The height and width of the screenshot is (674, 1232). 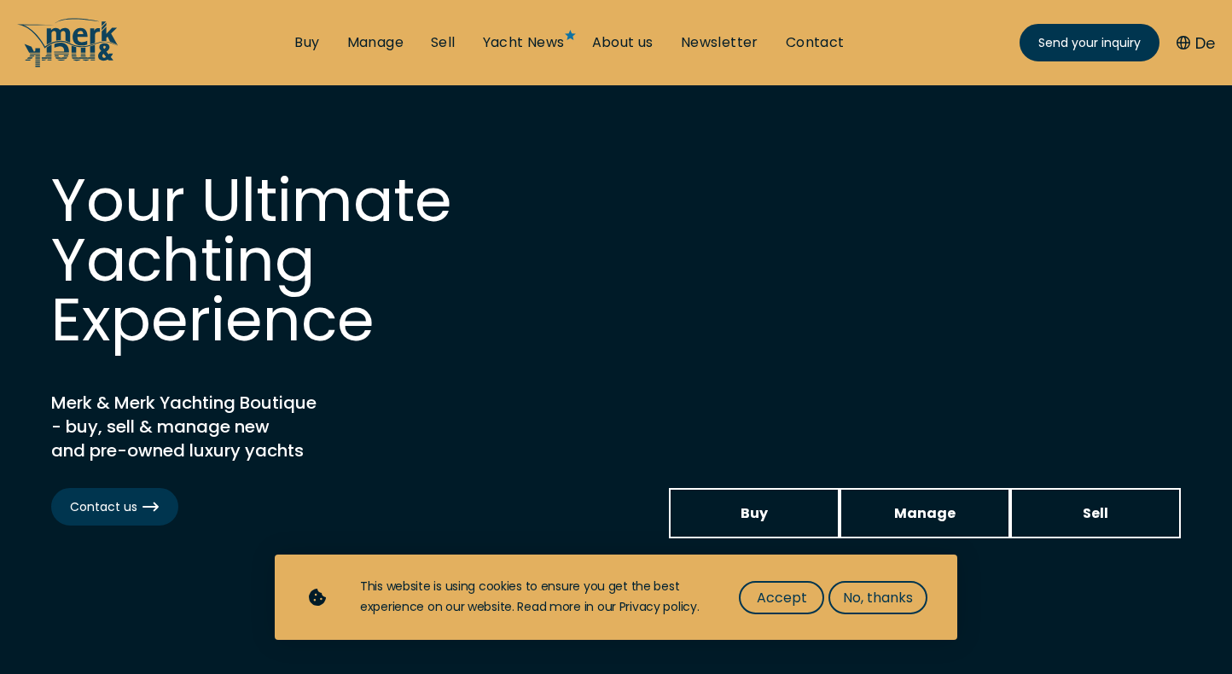 What do you see at coordinates (1089, 43) in the screenshot?
I see `span: Send your inquiry` at bounding box center [1089, 43].